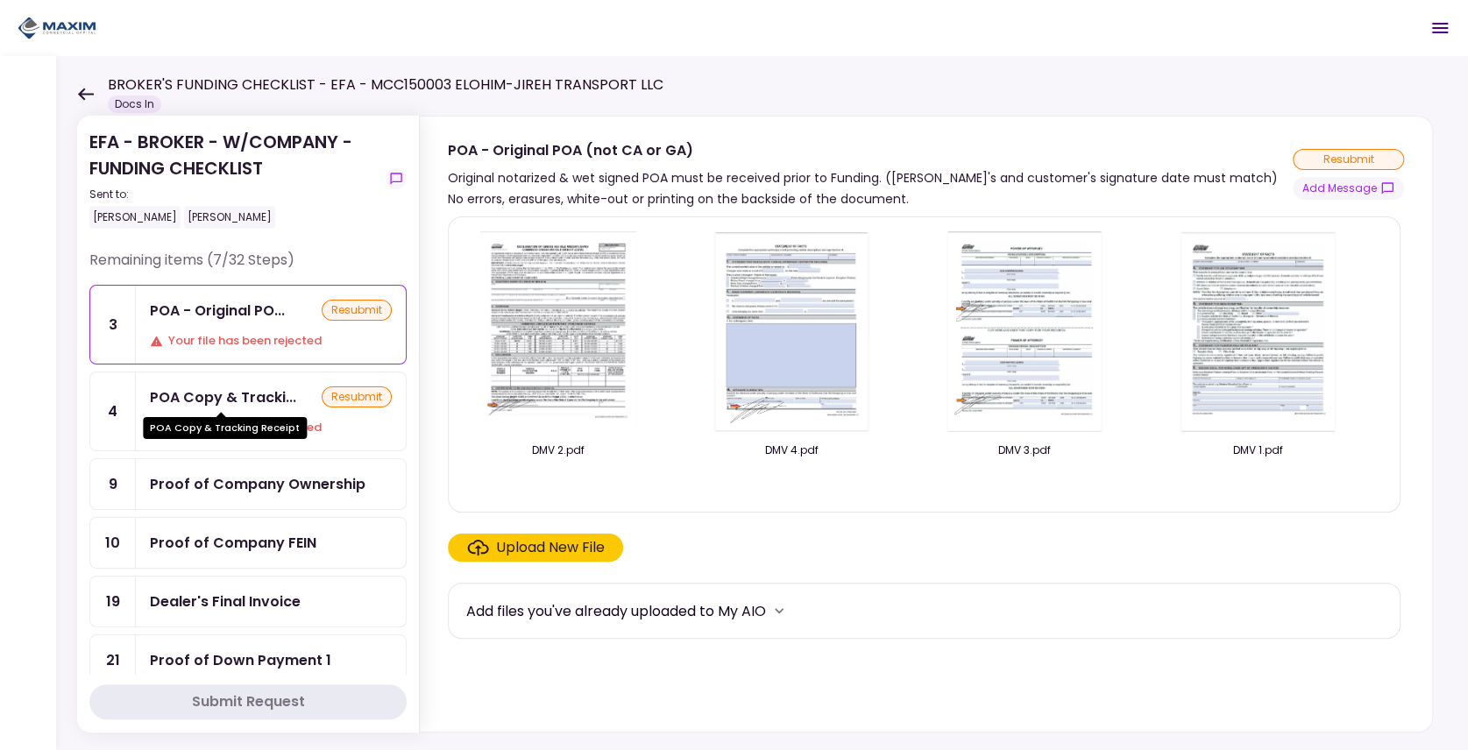  What do you see at coordinates (113, 484) in the screenshot?
I see `div: 9` at bounding box center [113, 484].